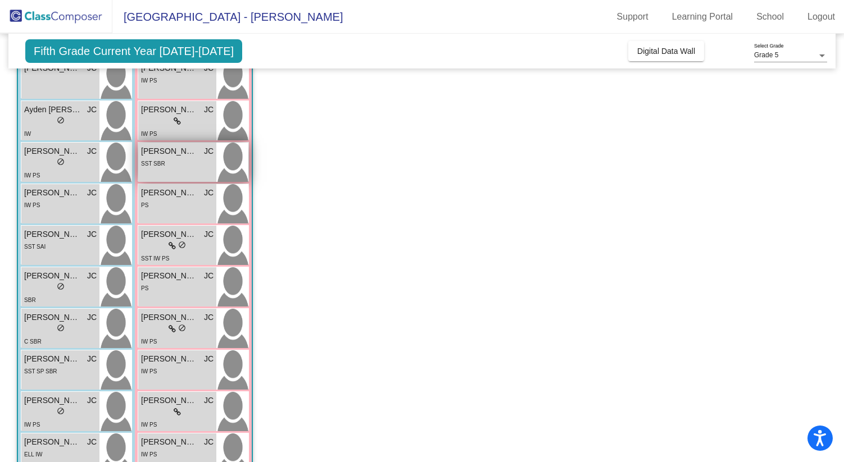 Image resolution: width=844 pixels, height=462 pixels. Describe the element at coordinates (770, 17) in the screenshot. I see `a: School` at that location.